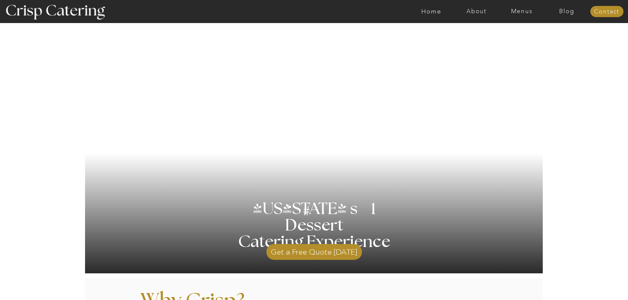  What do you see at coordinates (566, 12) in the screenshot?
I see `a: Blog` at bounding box center [566, 12].